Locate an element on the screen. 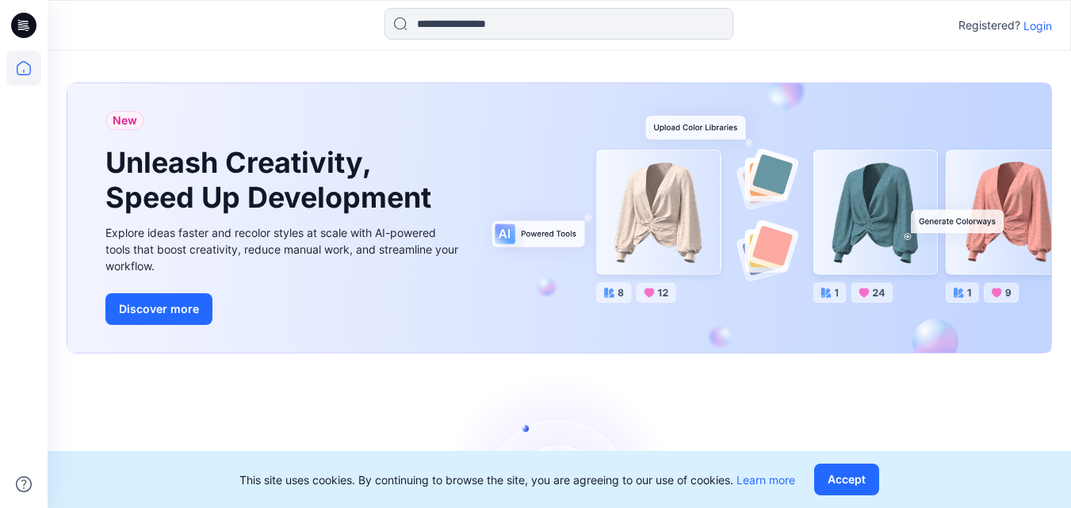  h1: Unleash Creativity, Speed Up Development is located at coordinates (272, 180).